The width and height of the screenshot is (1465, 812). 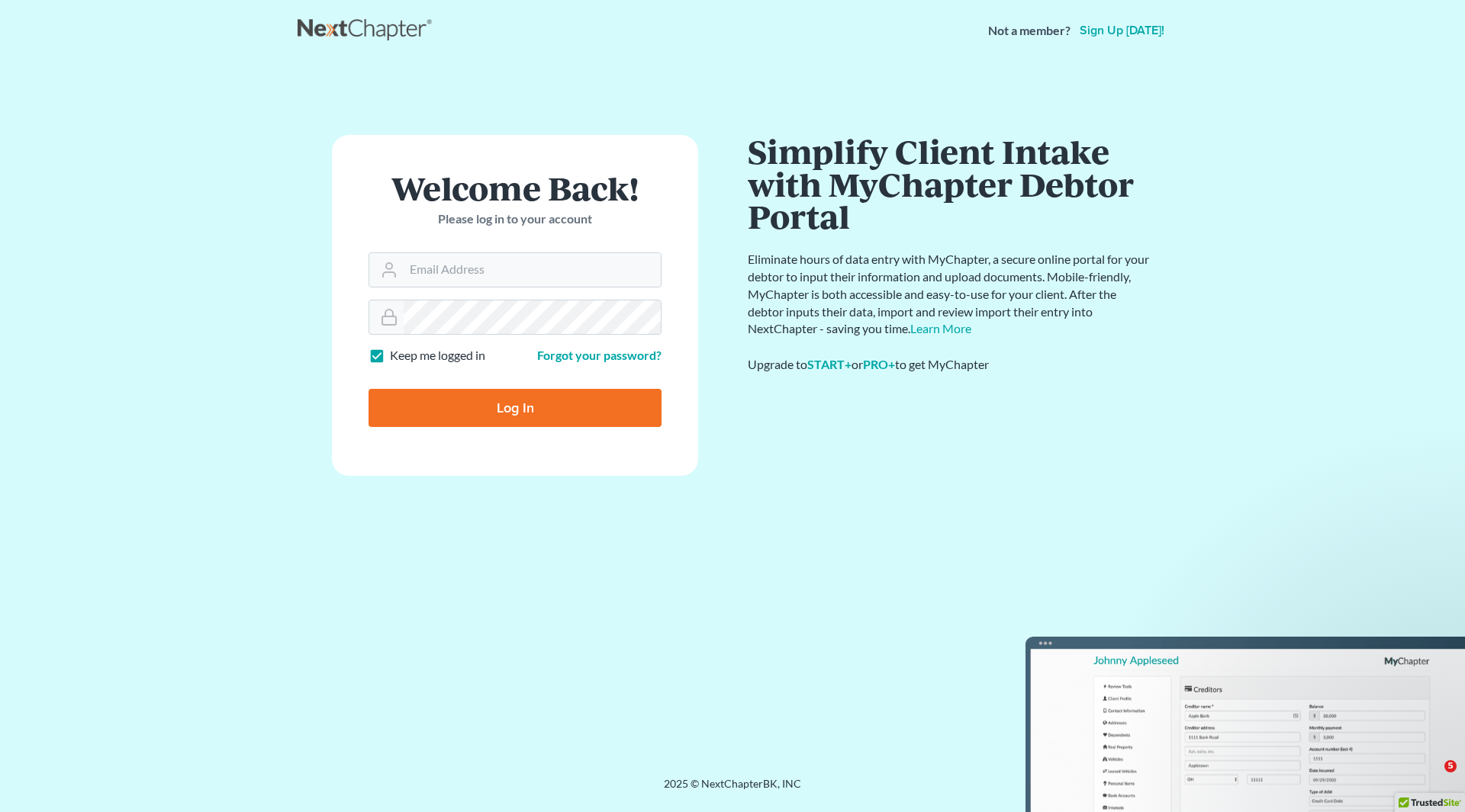 What do you see at coordinates (950, 294) in the screenshot?
I see `p: Eliminate hours of data entry with MyChapter, a secure online portal for your debtor to input the...` at bounding box center [950, 294].